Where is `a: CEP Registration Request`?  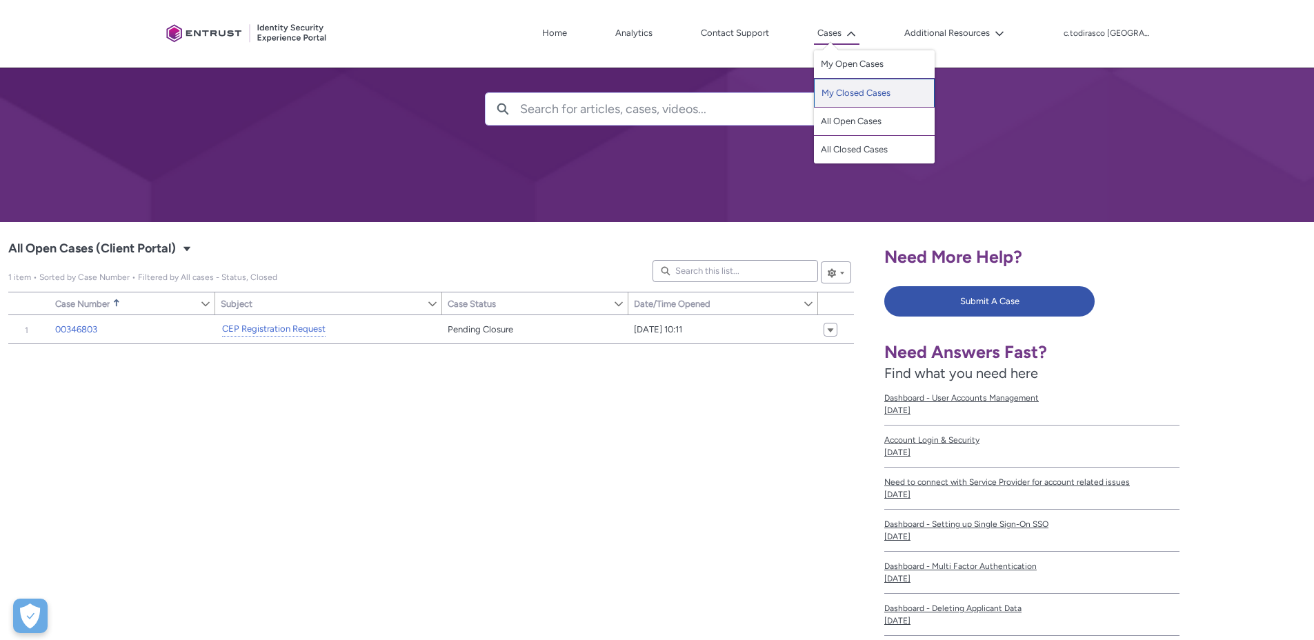 a: CEP Registration Request is located at coordinates (274, 329).